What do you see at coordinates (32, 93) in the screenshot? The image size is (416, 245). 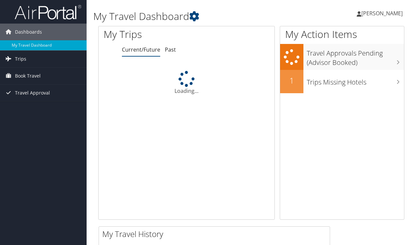 I see `span: Travel Approval` at bounding box center [32, 93].